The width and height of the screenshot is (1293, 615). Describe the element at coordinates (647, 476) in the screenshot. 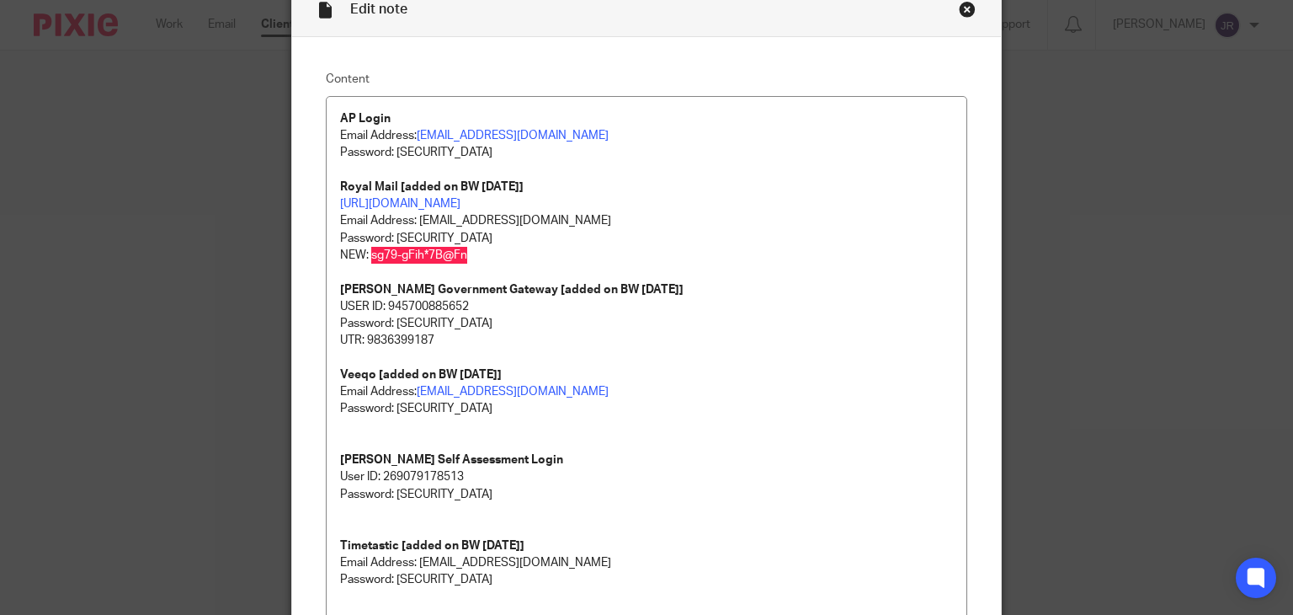

I see `p: User ID: 269079178513` at that location.